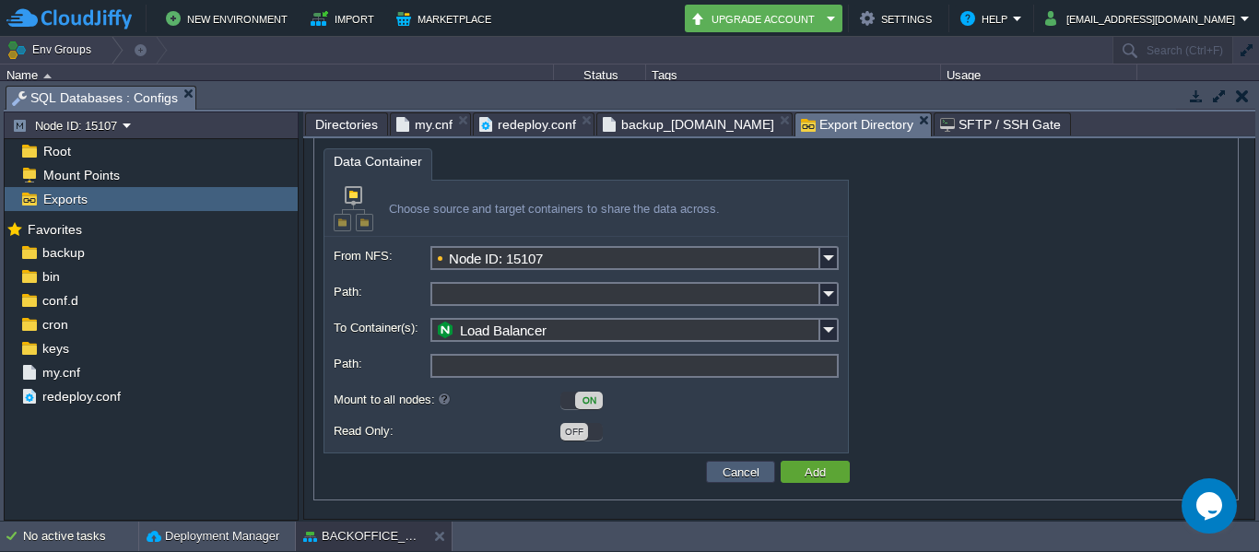 The image size is (1259, 552). I want to click on button: New Environment, so click(230, 18).